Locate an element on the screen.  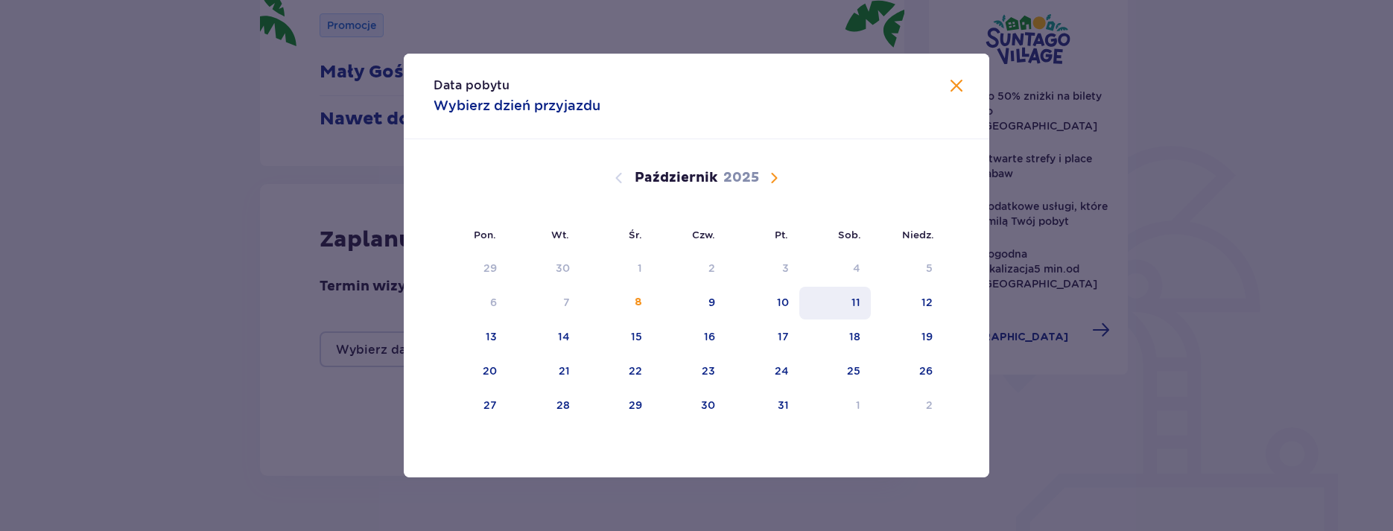
div: 24 is located at coordinates (782, 371).